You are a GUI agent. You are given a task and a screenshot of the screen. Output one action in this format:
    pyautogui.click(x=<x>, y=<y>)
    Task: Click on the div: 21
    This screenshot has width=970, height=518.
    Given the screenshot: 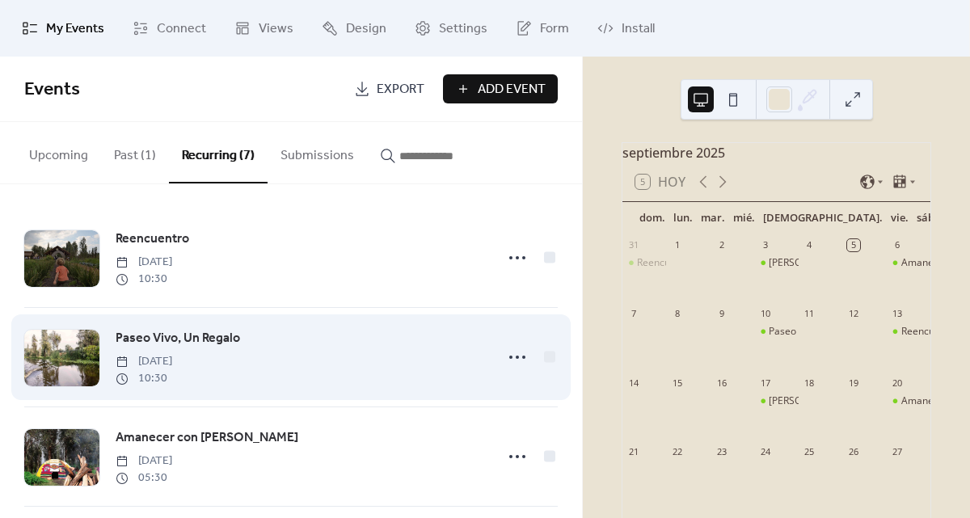 What is the action you would take?
    pyautogui.click(x=633, y=452)
    